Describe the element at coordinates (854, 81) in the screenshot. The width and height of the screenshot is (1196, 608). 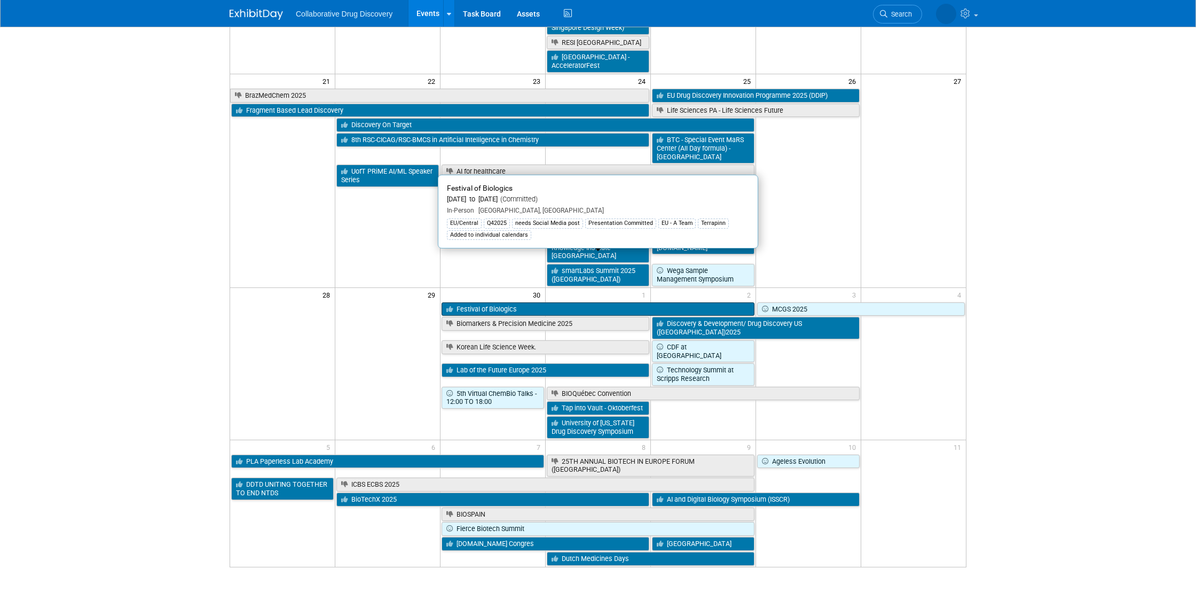
I see `span: 26` at that location.